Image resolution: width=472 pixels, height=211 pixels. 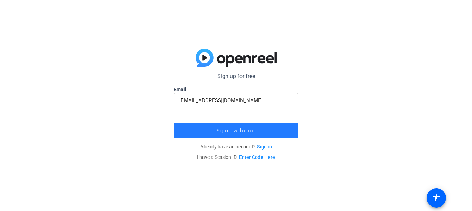 What do you see at coordinates (257, 157) in the screenshot?
I see `a: Enter Code Here` at bounding box center [257, 157].